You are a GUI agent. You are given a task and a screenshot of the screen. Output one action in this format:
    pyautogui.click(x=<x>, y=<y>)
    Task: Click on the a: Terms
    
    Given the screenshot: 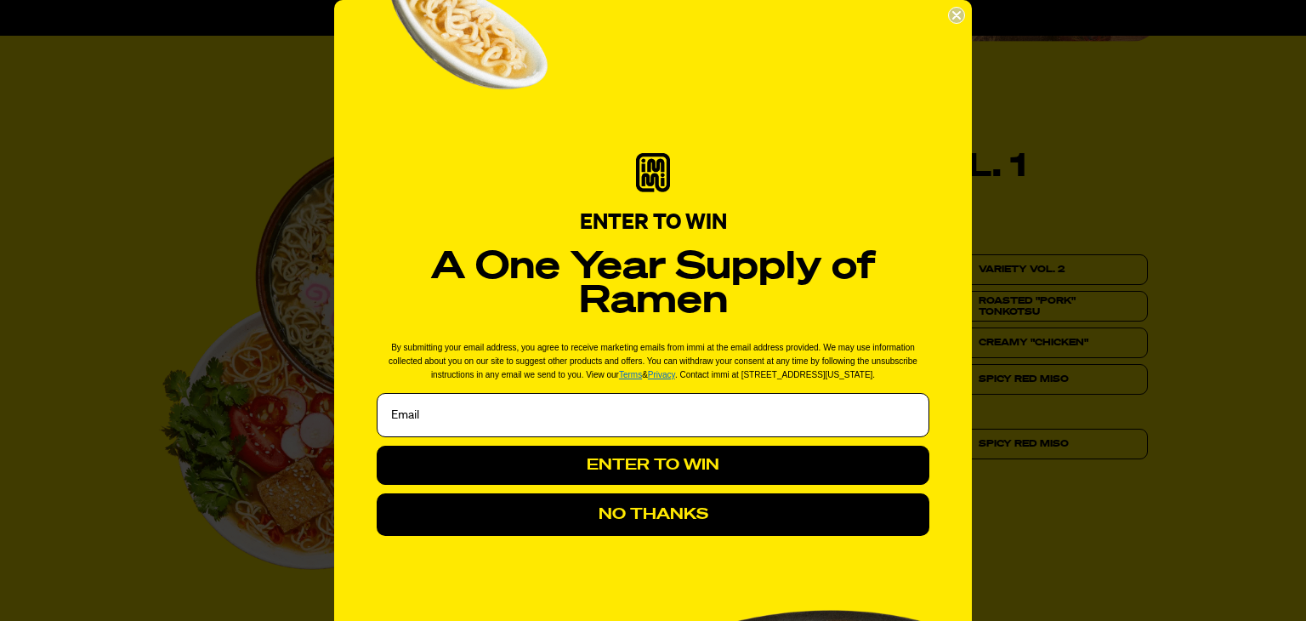 What is the action you would take?
    pyautogui.click(x=630, y=374)
    